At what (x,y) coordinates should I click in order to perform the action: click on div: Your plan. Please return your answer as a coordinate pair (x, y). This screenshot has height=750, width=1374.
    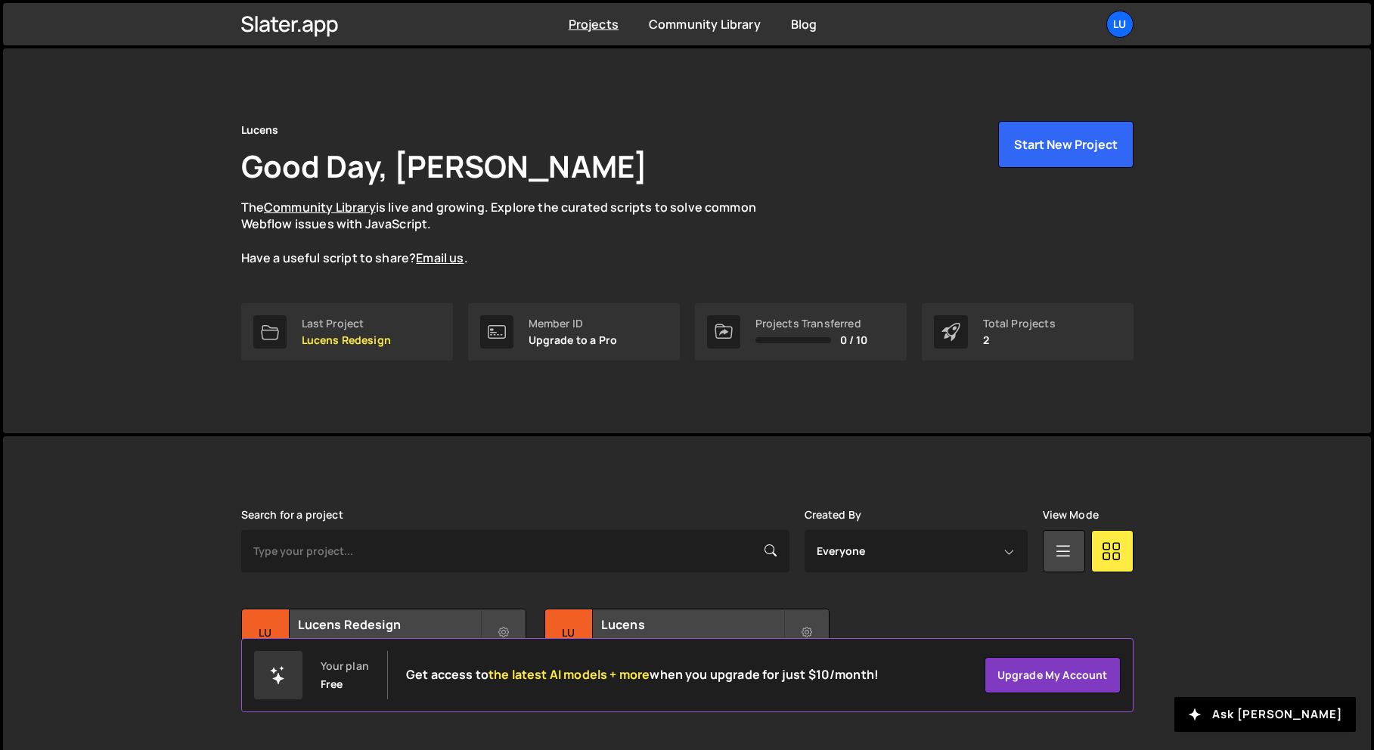
    Looking at the image, I should click on (345, 666).